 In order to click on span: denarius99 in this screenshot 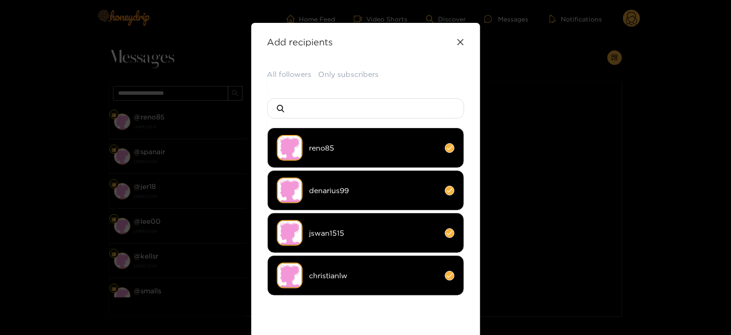, I will do `click(374, 190)`.